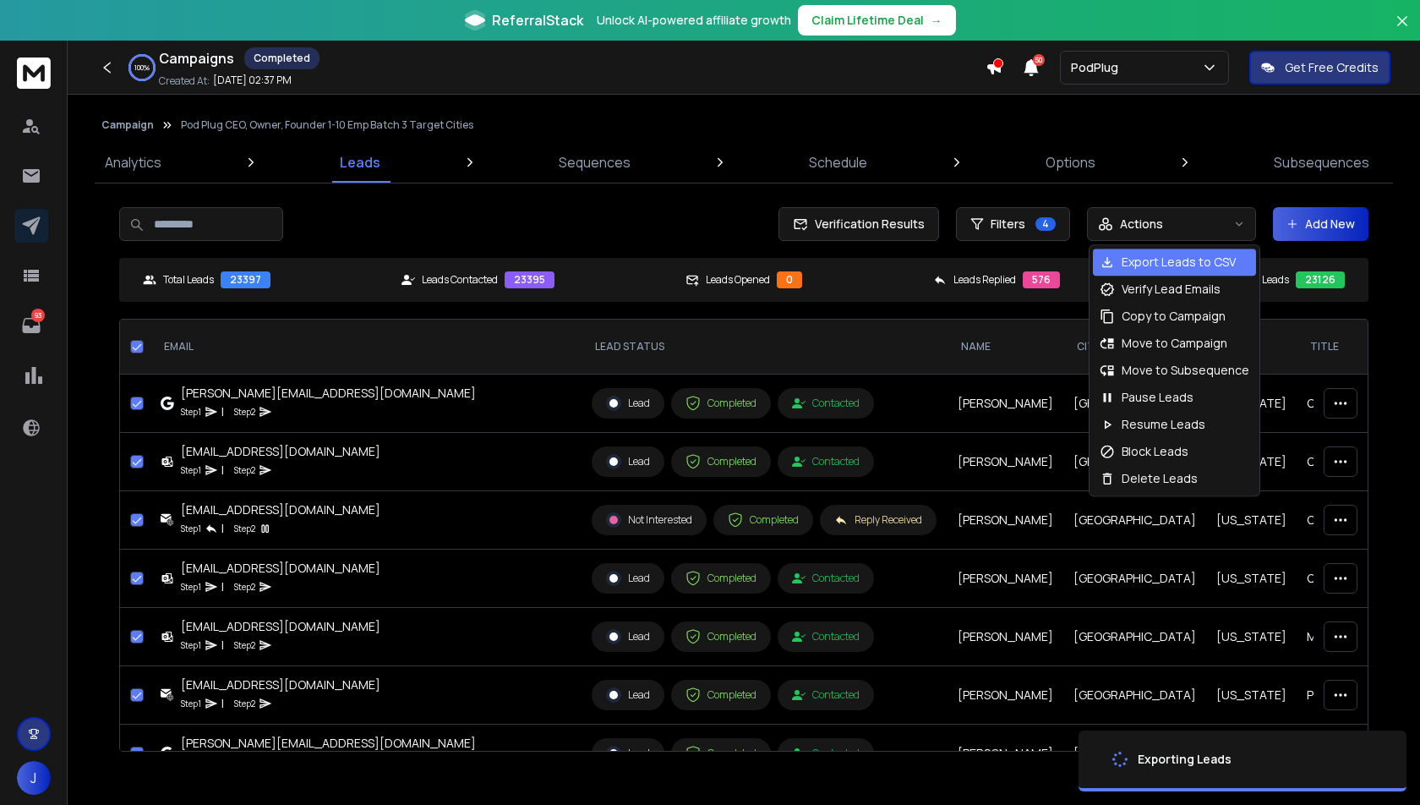  What do you see at coordinates (188, 280) in the screenshot?
I see `p: Total Leads` at bounding box center [188, 280].